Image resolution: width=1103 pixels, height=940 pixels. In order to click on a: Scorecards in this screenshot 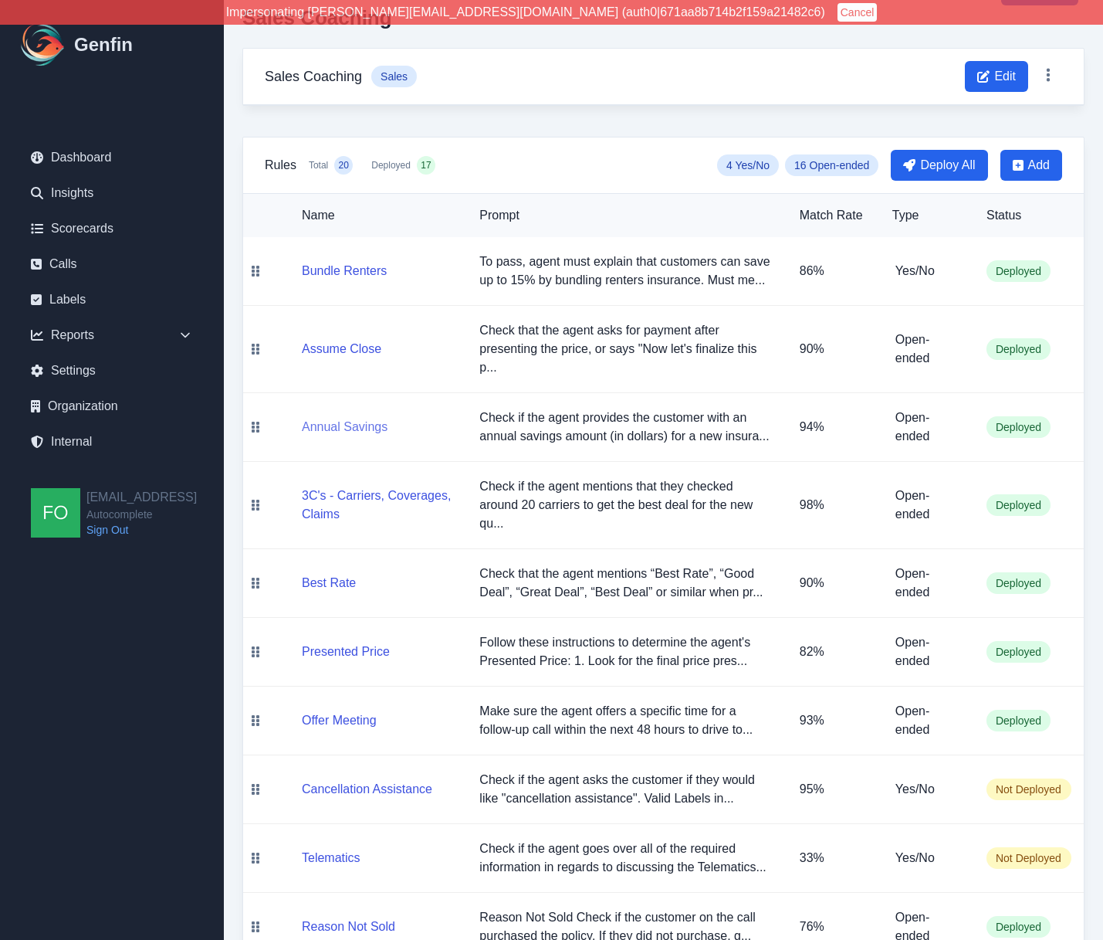, I will do `click(112, 229)`.